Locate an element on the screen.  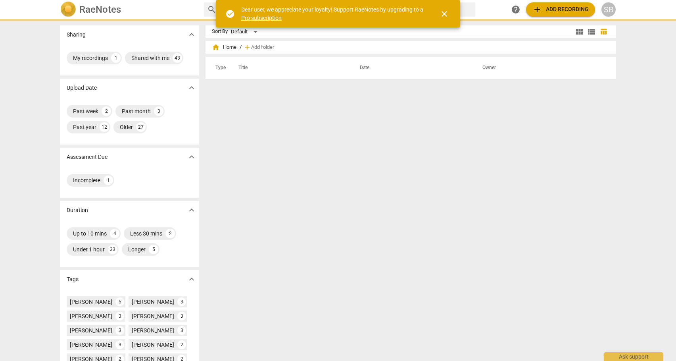
span: table_chart is located at coordinates (603, 31).